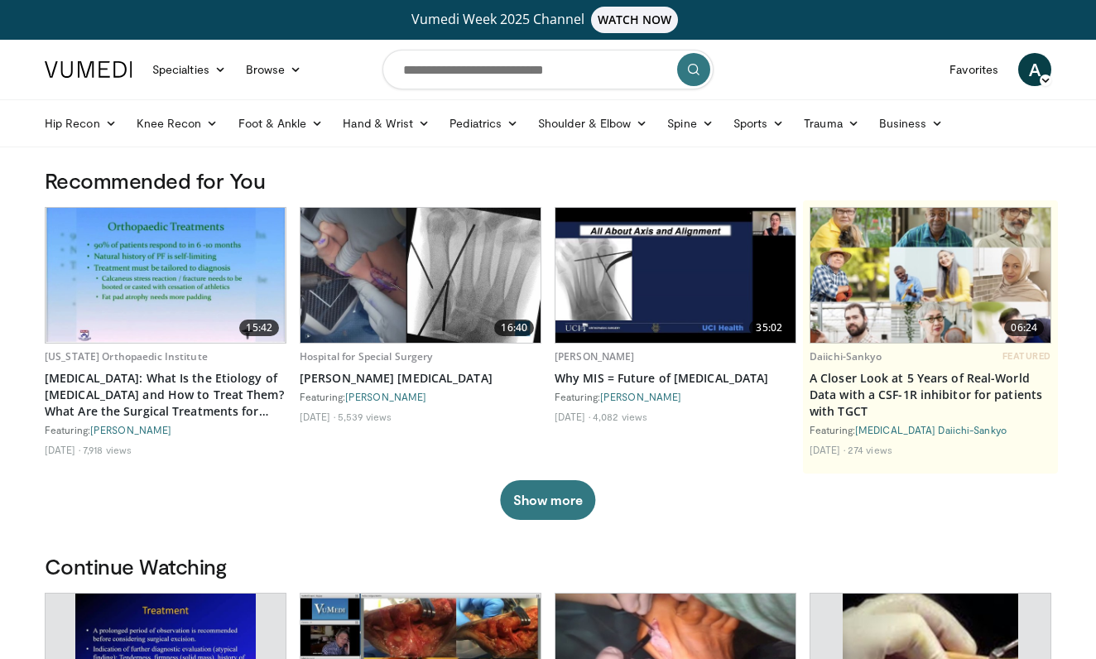 The width and height of the screenshot is (1096, 659). I want to click on a: Business, so click(912, 123).